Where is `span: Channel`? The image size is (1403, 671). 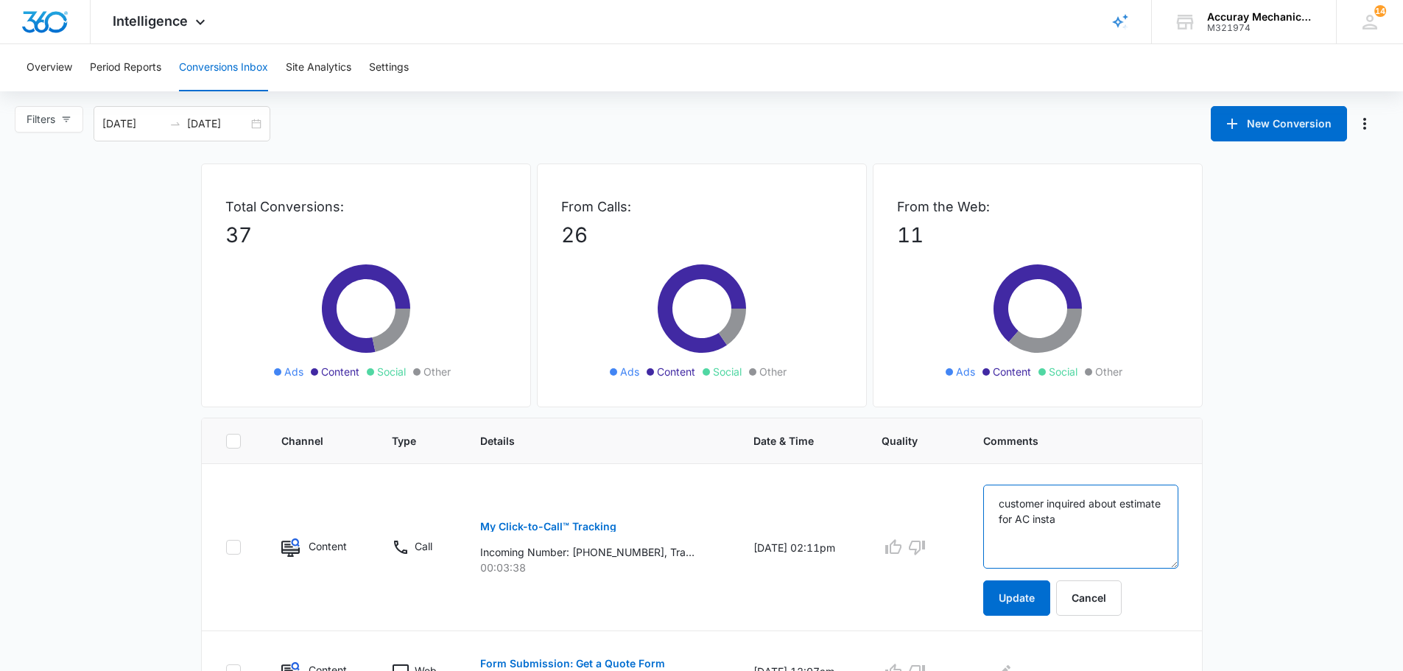
span: Channel is located at coordinates (308, 440).